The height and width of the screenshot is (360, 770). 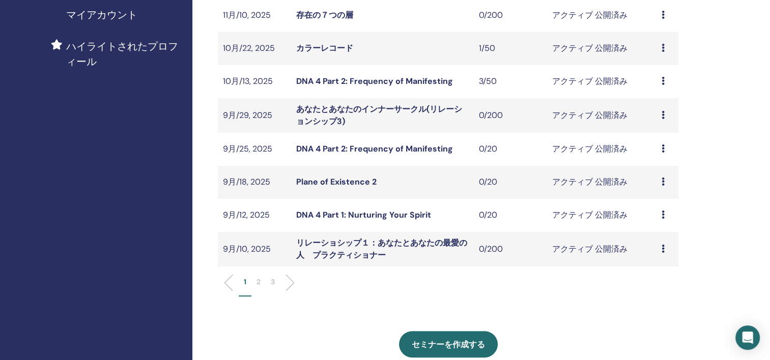 I want to click on a: リレーショシップ１：あなたとあなたの最愛の人 プラクティショナー, so click(x=382, y=249).